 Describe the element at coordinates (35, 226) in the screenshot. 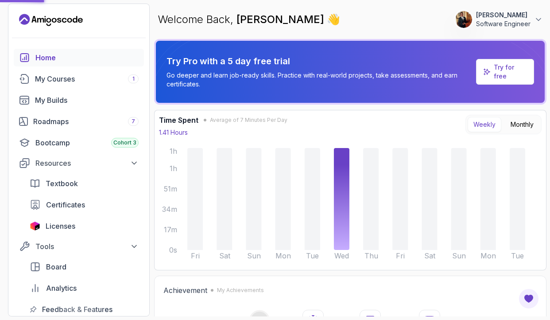

I see `img: jetbrains icon` at that location.